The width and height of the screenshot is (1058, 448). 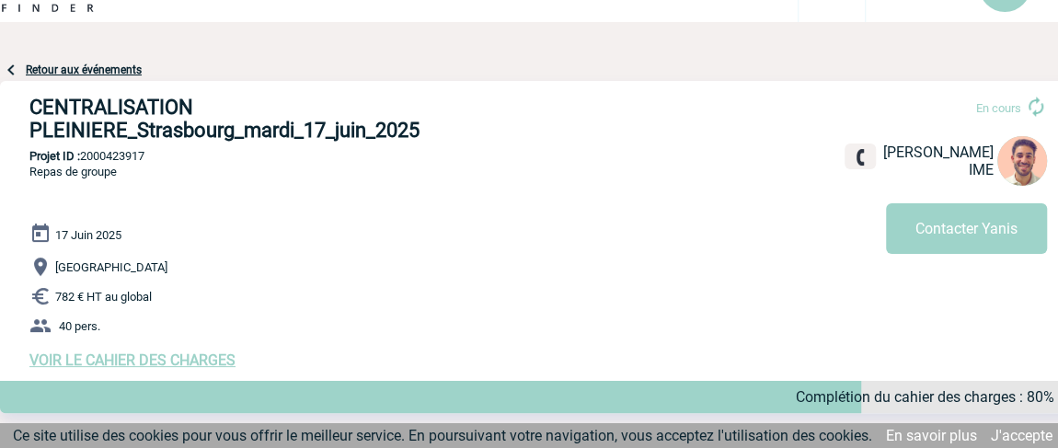 What do you see at coordinates (931, 435) in the screenshot?
I see `a: En savoir plus` at bounding box center [931, 435].